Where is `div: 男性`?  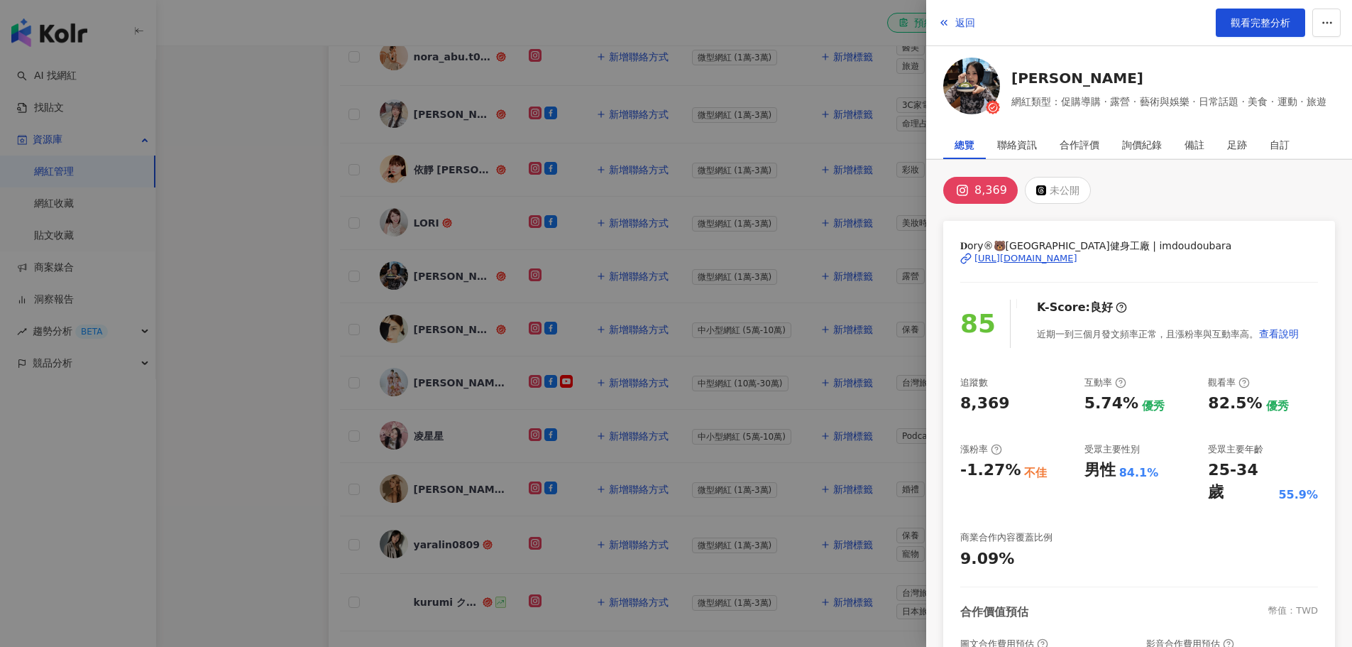 div: 男性 is located at coordinates (1100, 470).